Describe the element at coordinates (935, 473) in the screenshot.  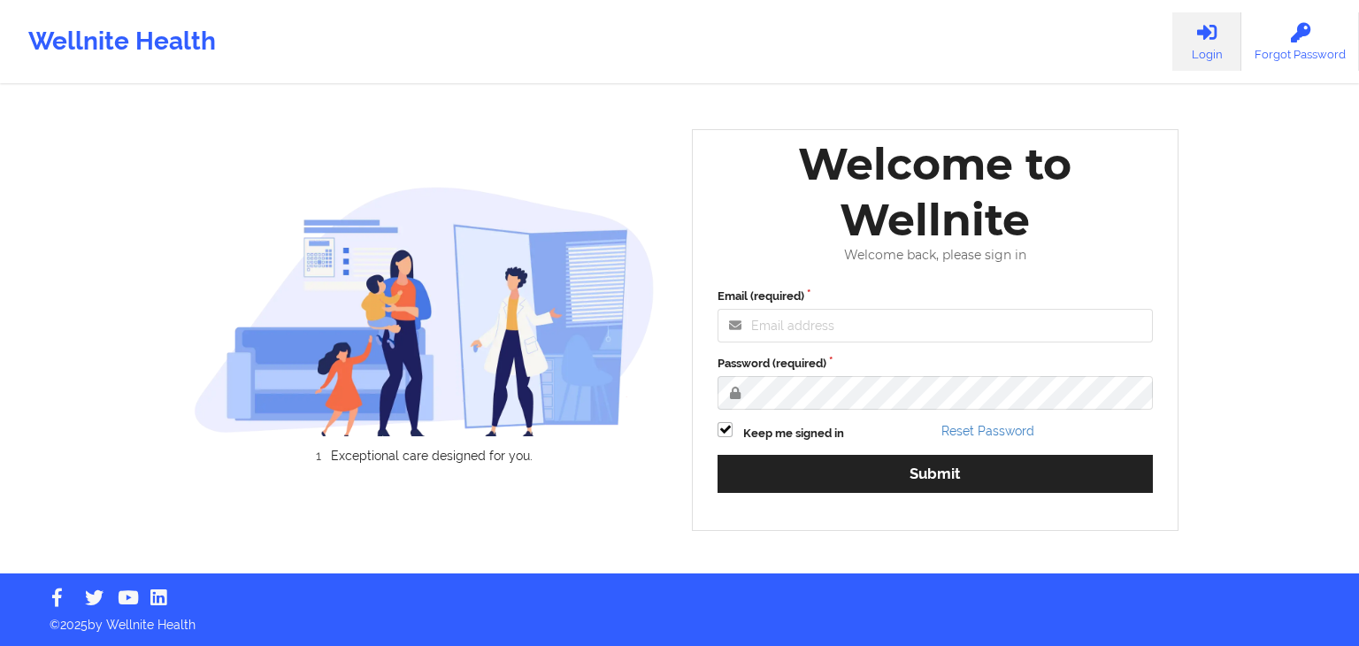
I see `button: Submit` at that location.